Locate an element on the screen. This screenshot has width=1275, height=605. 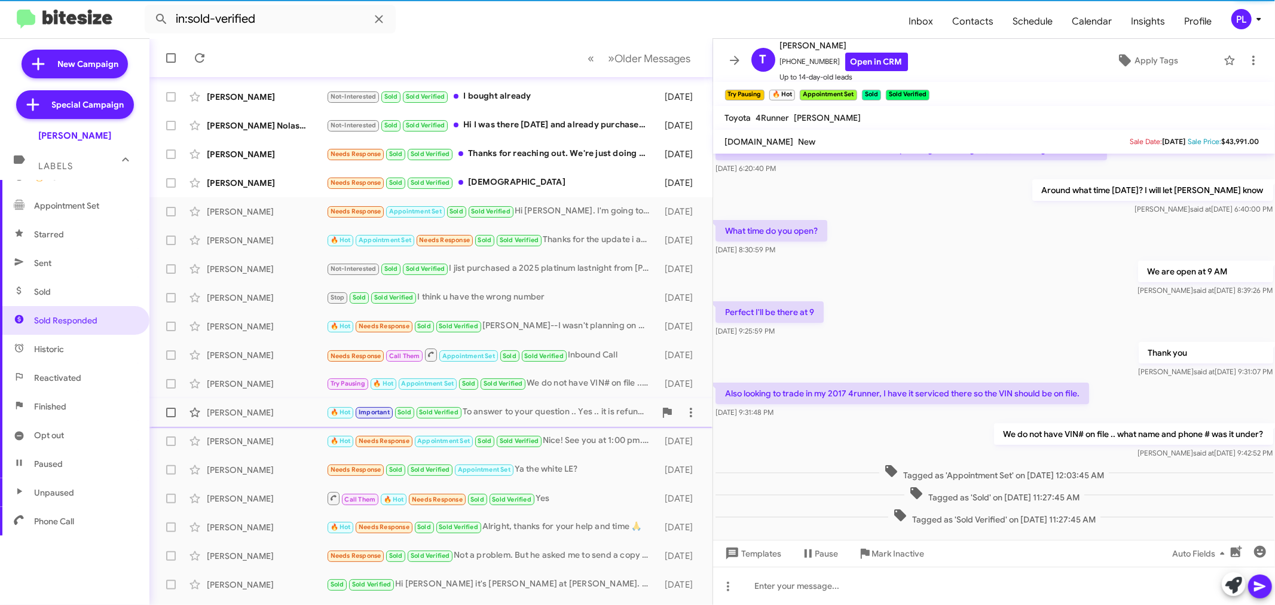
button: Next is located at coordinates (650, 58).